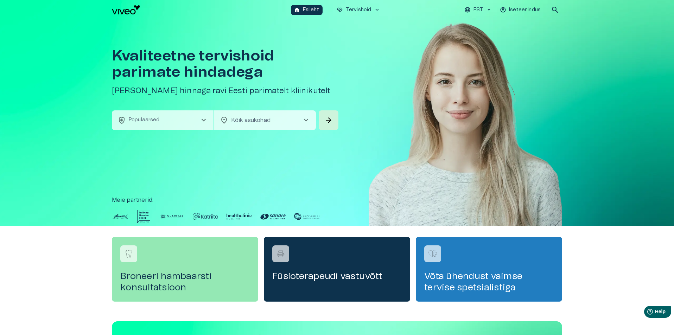  What do you see at coordinates (122, 120) in the screenshot?
I see `span: health_and_safety` at bounding box center [122, 120].